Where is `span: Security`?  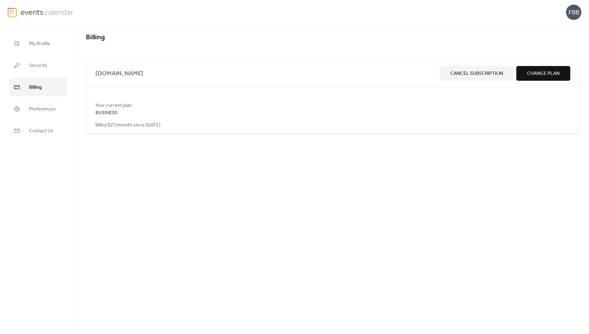 span: Security is located at coordinates (38, 65).